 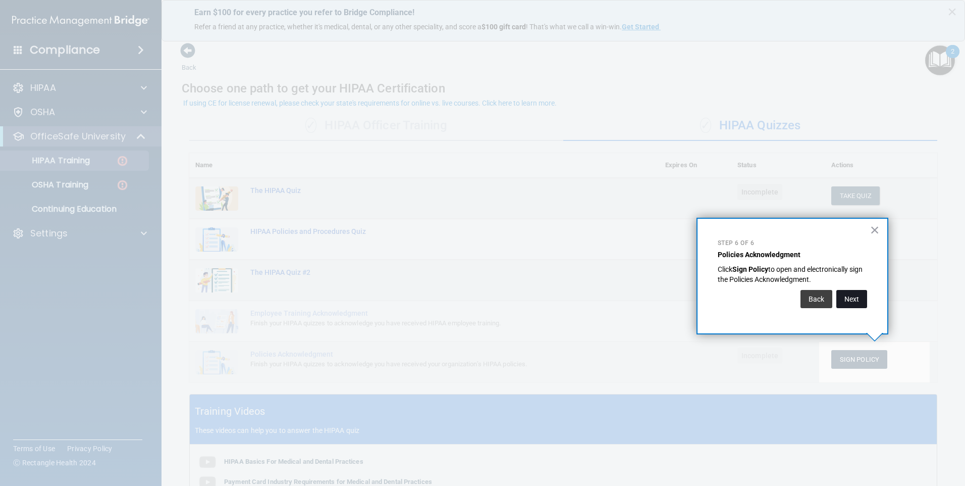 I want to click on p: Step 6 of 6, so click(x=793, y=243).